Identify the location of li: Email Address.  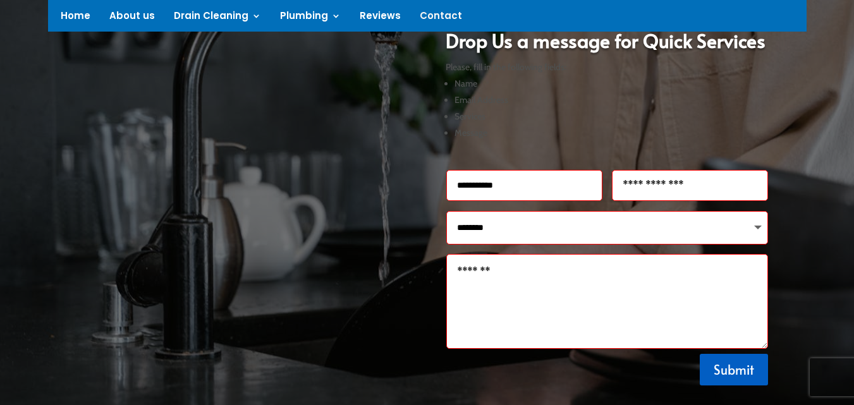
(611, 100).